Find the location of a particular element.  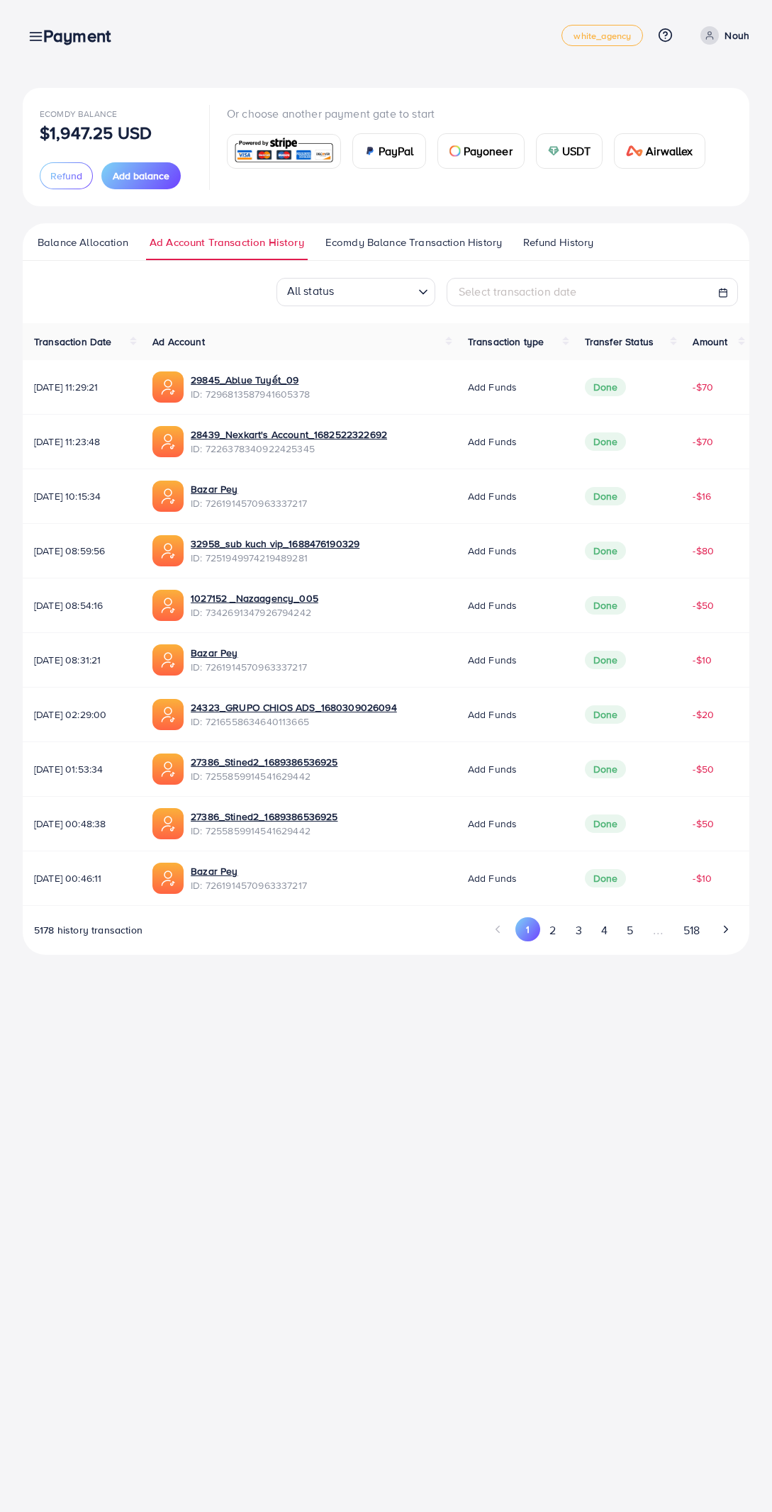

span: Ad Account is located at coordinates (179, 342).